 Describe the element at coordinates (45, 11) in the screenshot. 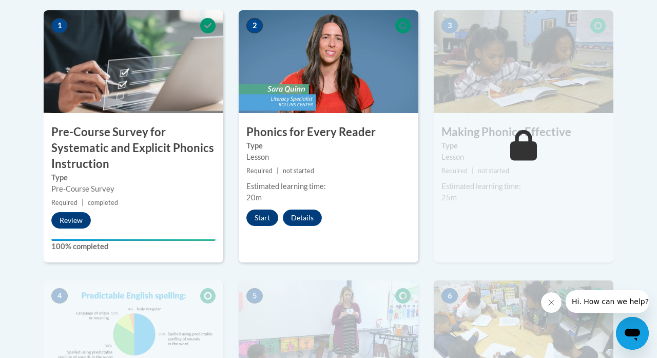

I see `span: Hi. How can we help?` at that location.